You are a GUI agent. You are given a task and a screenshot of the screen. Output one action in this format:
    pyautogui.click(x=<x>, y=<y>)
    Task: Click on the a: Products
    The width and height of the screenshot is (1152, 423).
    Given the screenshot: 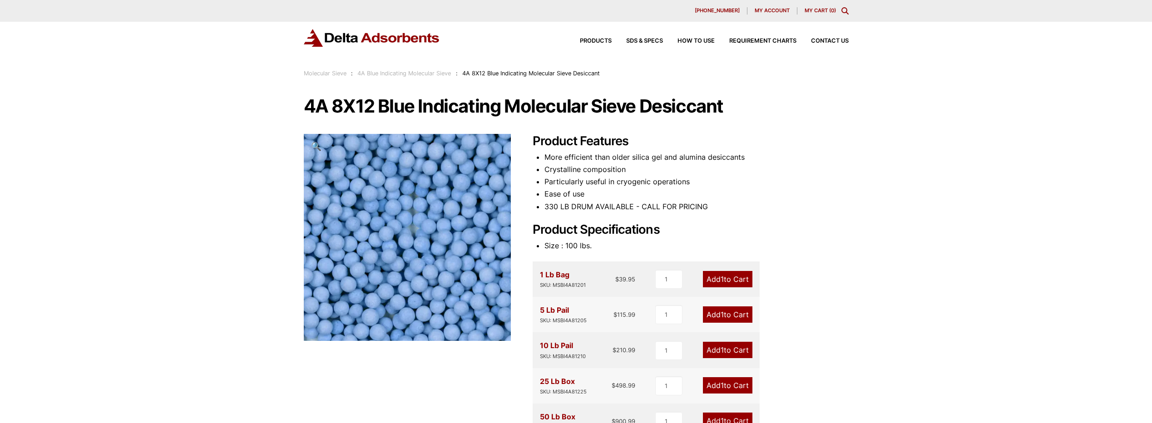 What is the action you would take?
    pyautogui.click(x=588, y=41)
    